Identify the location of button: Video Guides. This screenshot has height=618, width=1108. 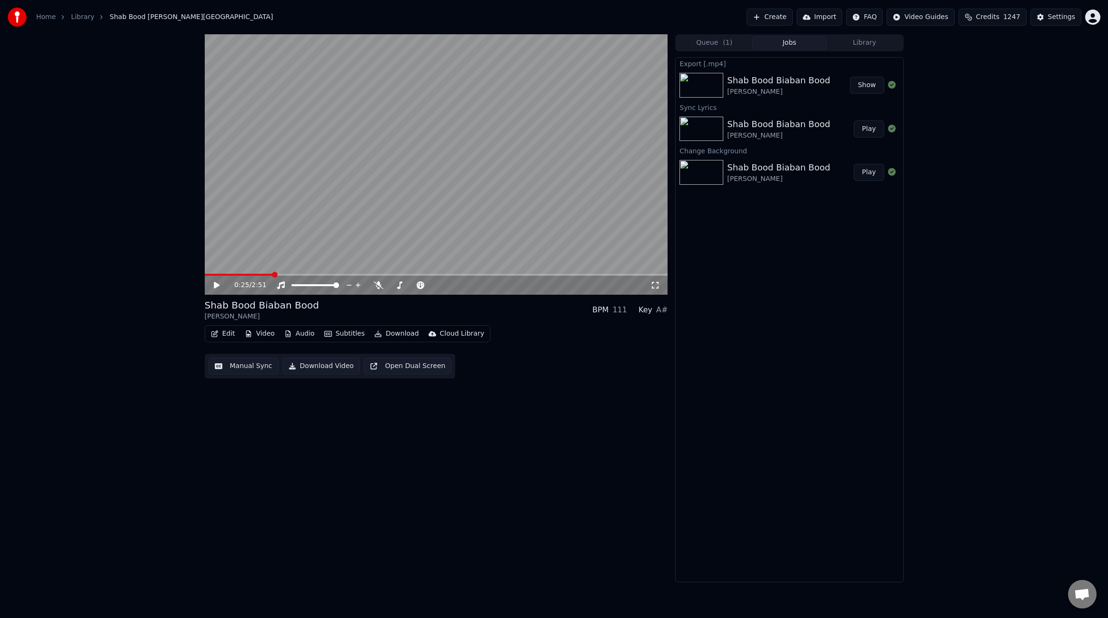
(920, 17).